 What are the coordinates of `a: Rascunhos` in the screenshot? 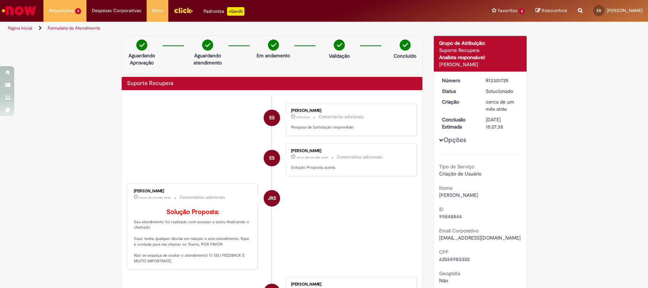 It's located at (552, 11).